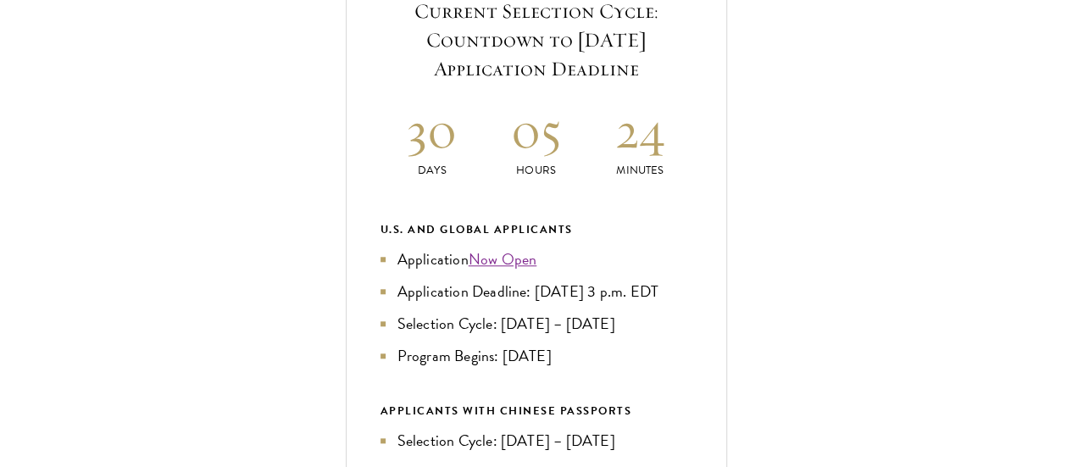 Image resolution: width=1072 pixels, height=467 pixels. What do you see at coordinates (536, 170) in the screenshot?
I see `p: Hours` at bounding box center [536, 170].